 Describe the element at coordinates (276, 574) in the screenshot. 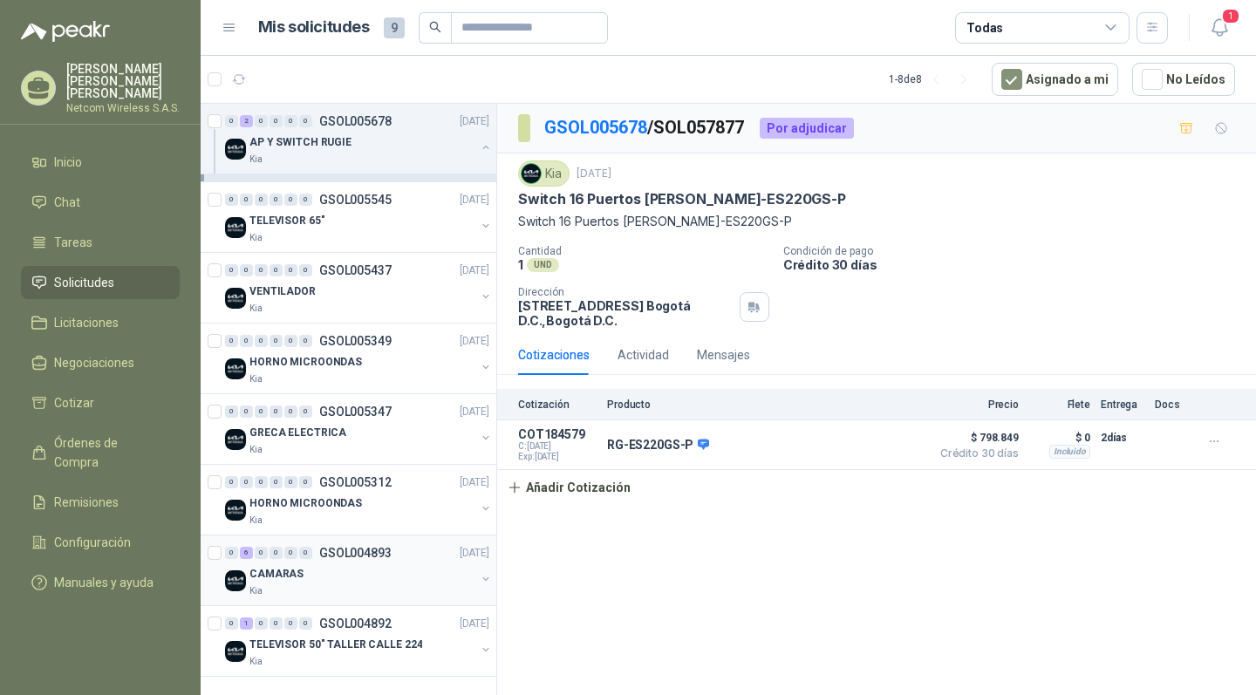

I see `p: CAMARAS` at that location.